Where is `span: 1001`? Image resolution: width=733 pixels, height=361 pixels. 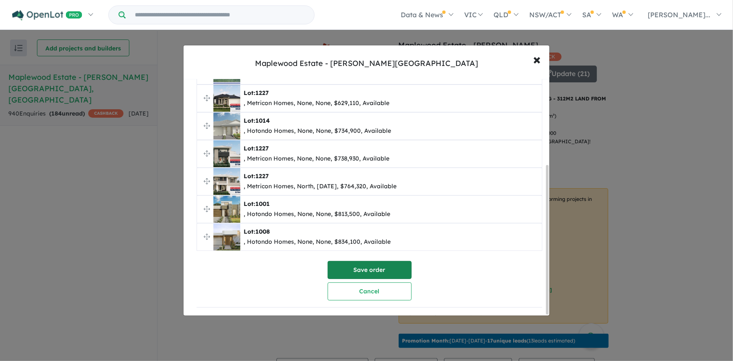
span: 1001 is located at coordinates (263, 204).